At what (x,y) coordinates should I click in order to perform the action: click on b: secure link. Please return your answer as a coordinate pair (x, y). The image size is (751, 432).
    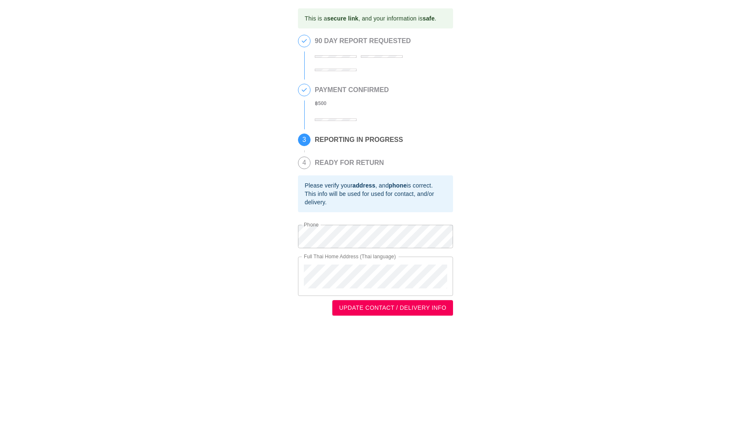
    Looking at the image, I should click on (342, 18).